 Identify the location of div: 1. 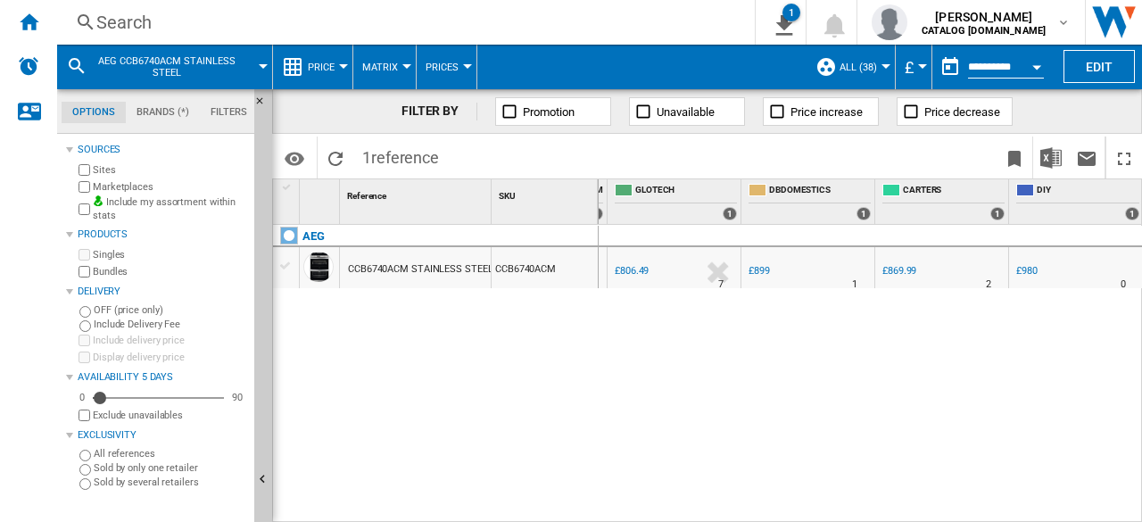
(791, 12).